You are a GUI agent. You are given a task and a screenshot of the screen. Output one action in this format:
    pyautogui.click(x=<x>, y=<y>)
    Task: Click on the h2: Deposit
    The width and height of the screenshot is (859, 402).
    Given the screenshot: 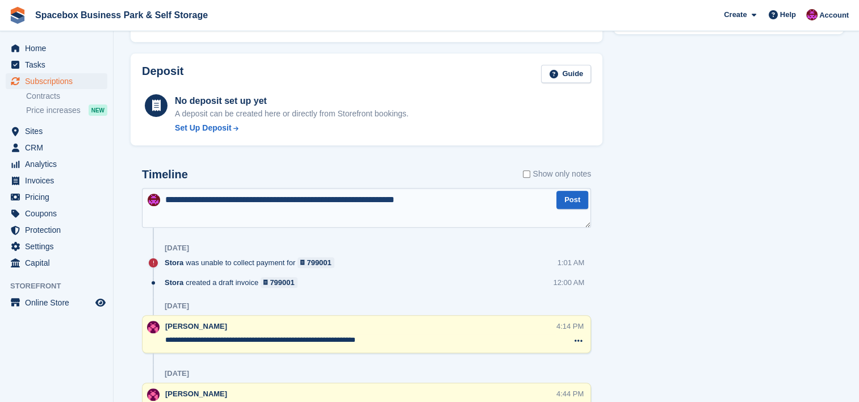 What is the action you would take?
    pyautogui.click(x=162, y=74)
    